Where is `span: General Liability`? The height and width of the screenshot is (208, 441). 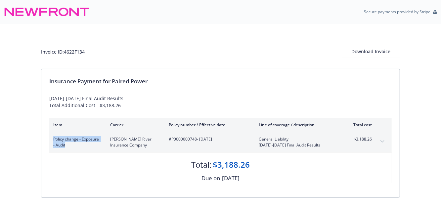 span: General Liability is located at coordinates (298, 139).